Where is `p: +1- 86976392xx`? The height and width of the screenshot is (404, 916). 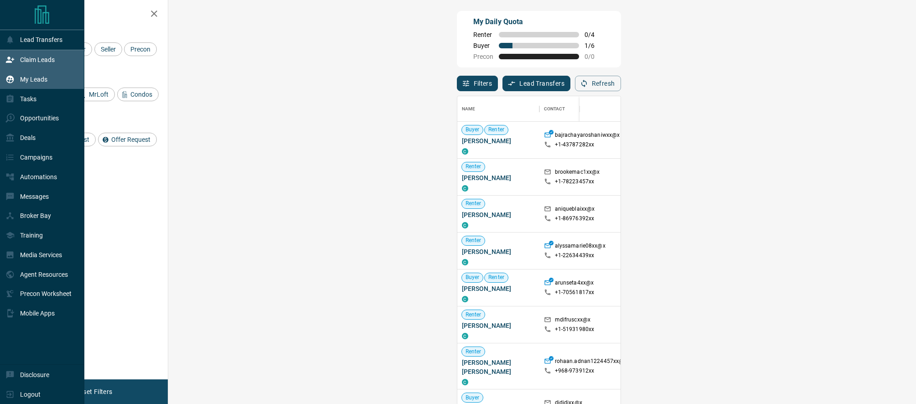 p: +1- 86976392xx is located at coordinates (574, 218).